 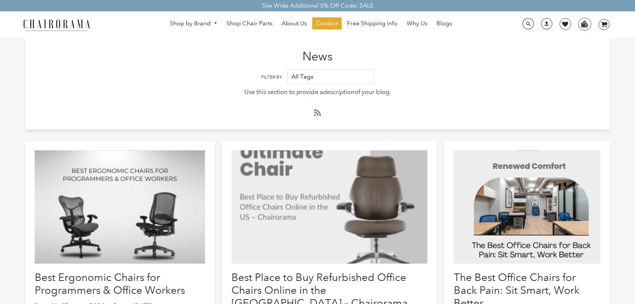 What do you see at coordinates (372, 23) in the screenshot?
I see `span: Free Shipping Info` at bounding box center [372, 23].